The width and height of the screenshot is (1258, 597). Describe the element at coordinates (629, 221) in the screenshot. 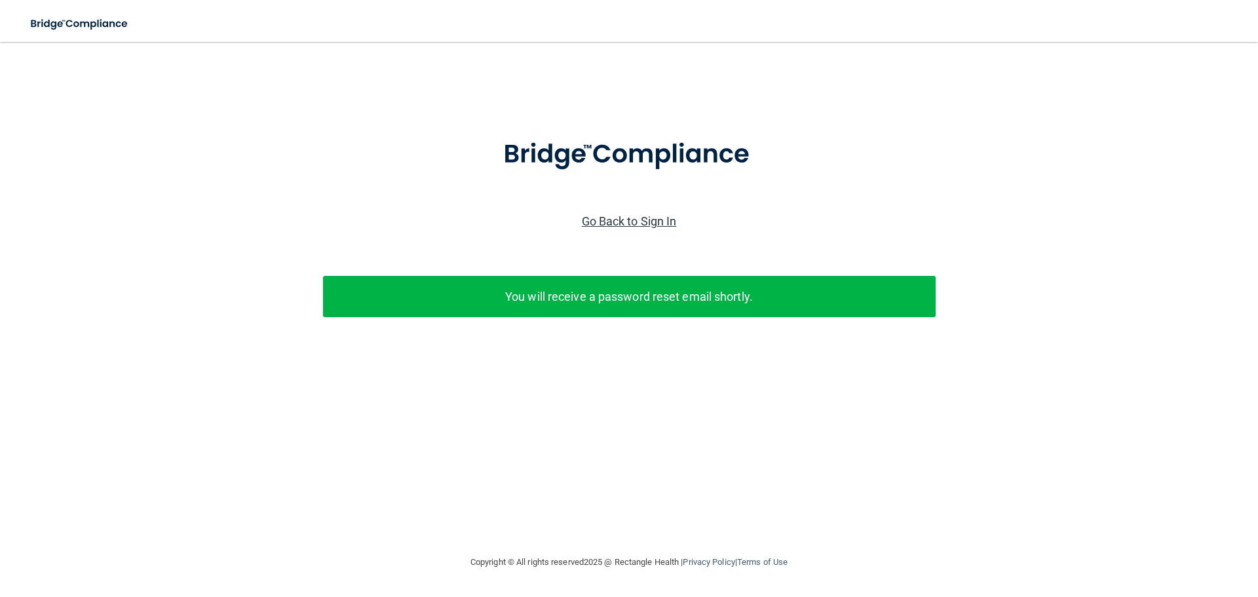

I see `a: Go Back to Sign In` at that location.